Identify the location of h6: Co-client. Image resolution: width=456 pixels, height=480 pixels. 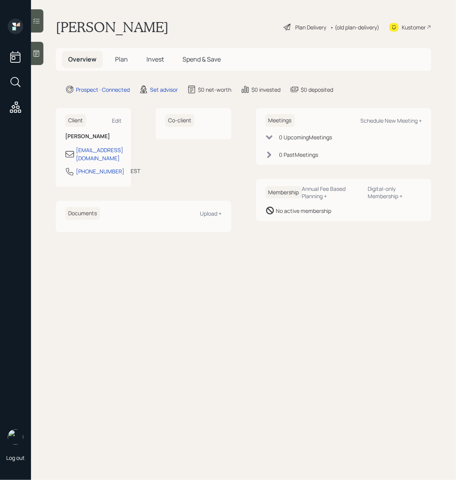
(180, 120).